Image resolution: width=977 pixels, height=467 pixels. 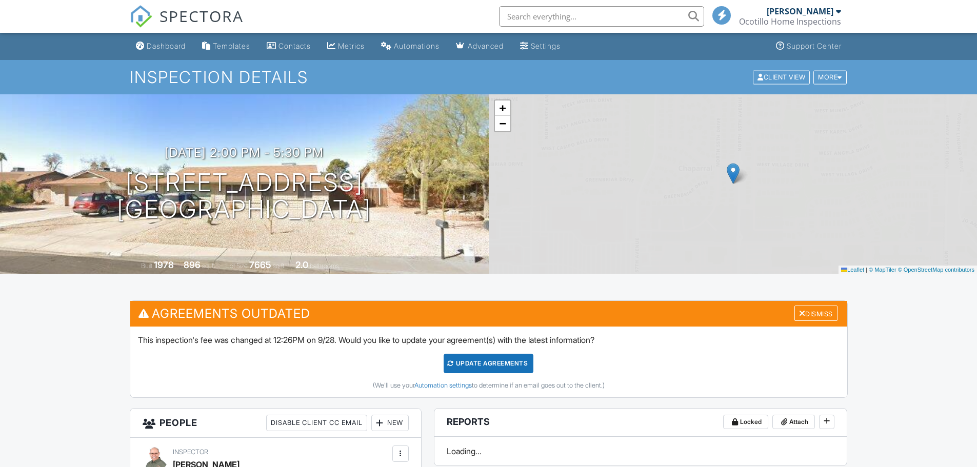 I want to click on div: Metrics, so click(x=351, y=46).